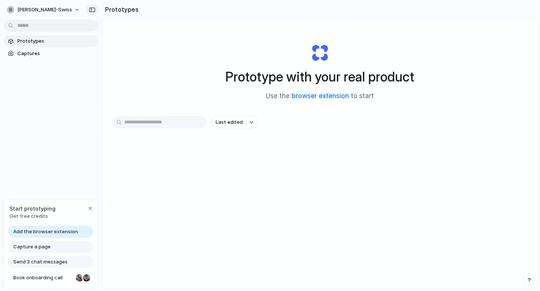 This screenshot has height=291, width=540. What do you see at coordinates (40, 262) in the screenshot?
I see `span: Send 3 chat messages` at bounding box center [40, 262].